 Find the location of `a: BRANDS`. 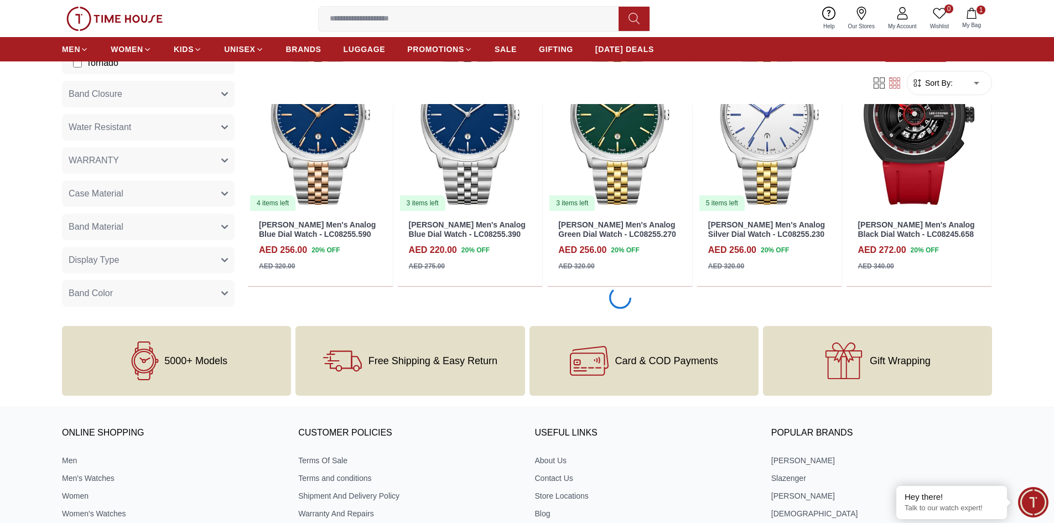

a: BRANDS is located at coordinates (304, 49).